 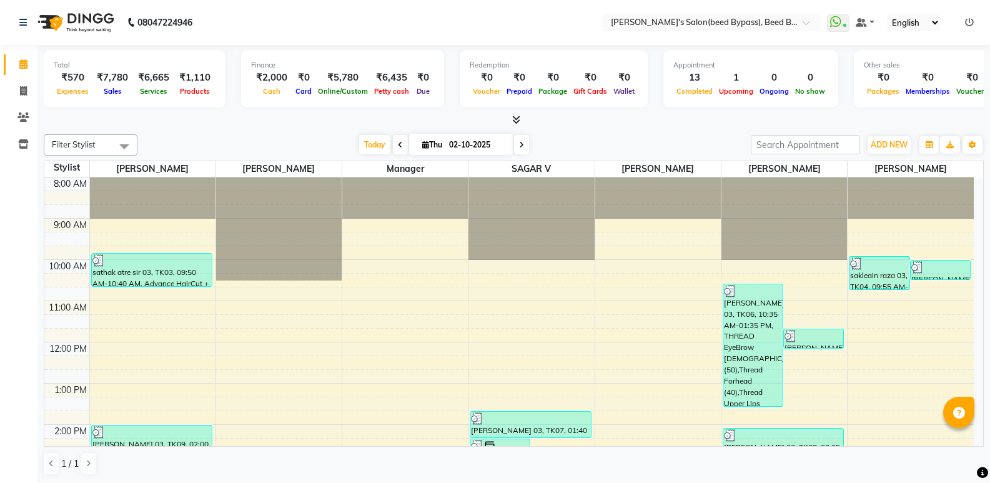 What do you see at coordinates (154, 91) in the screenshot?
I see `span: Services` at bounding box center [154, 91].